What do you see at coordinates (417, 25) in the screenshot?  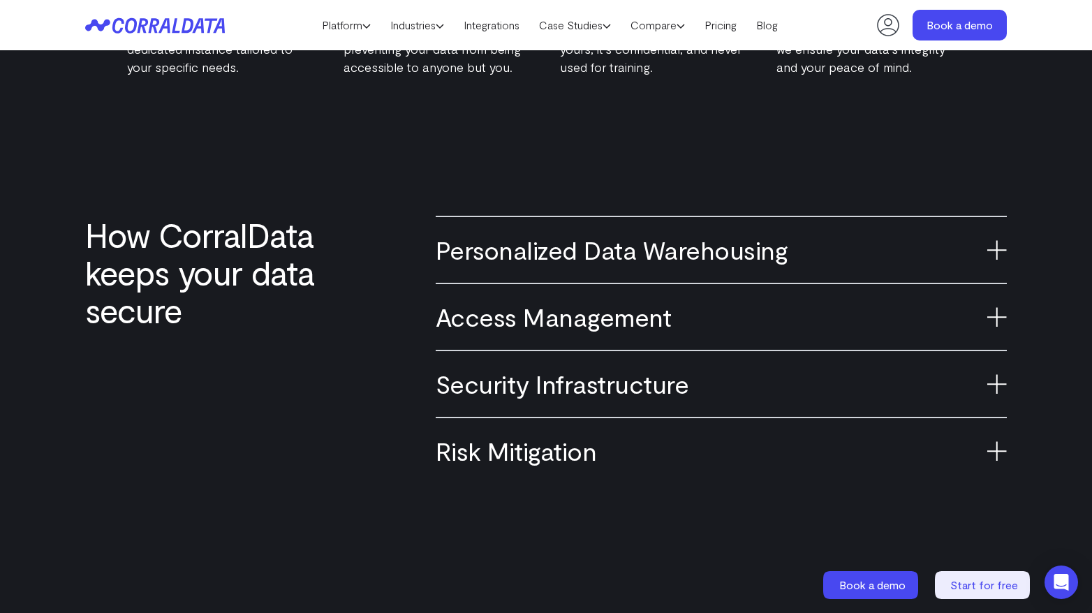 I see `a: Industries` at bounding box center [417, 25].